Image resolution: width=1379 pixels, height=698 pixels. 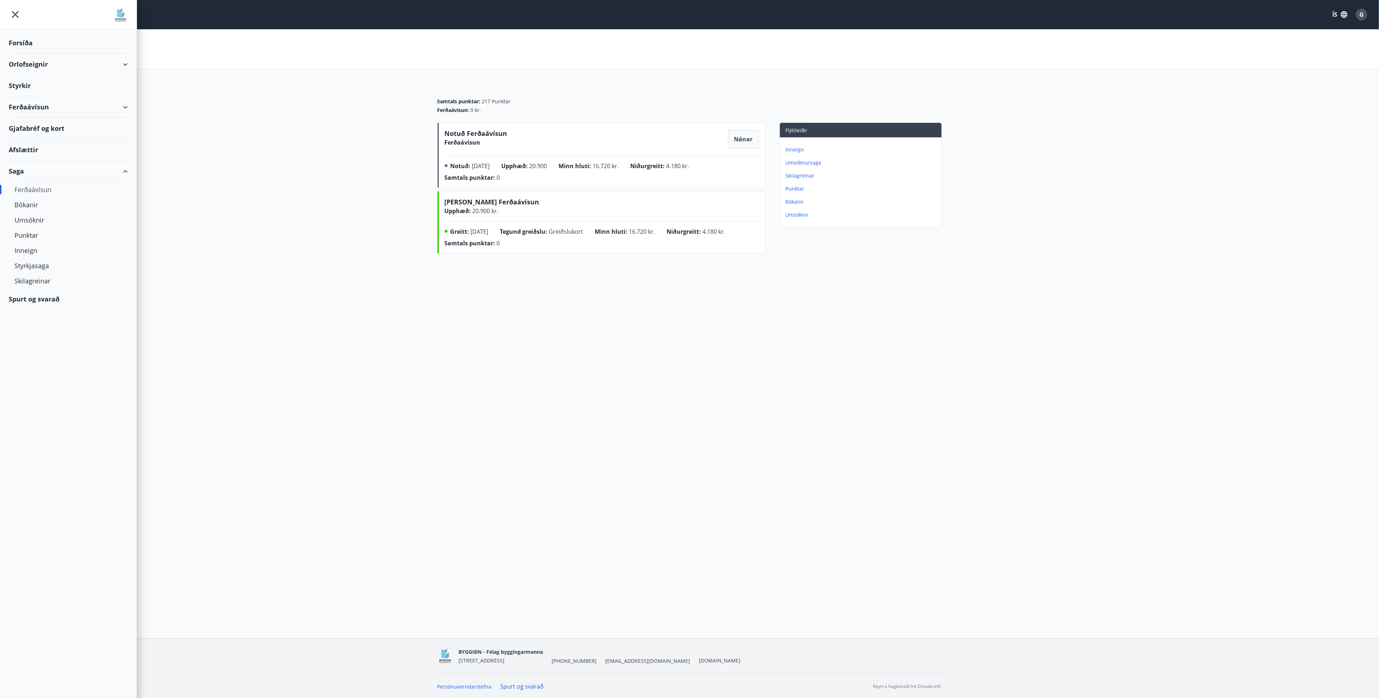 I want to click on p: Keyrt á hugbúnaði frá Dorado ehf., so click(x=907, y=686).